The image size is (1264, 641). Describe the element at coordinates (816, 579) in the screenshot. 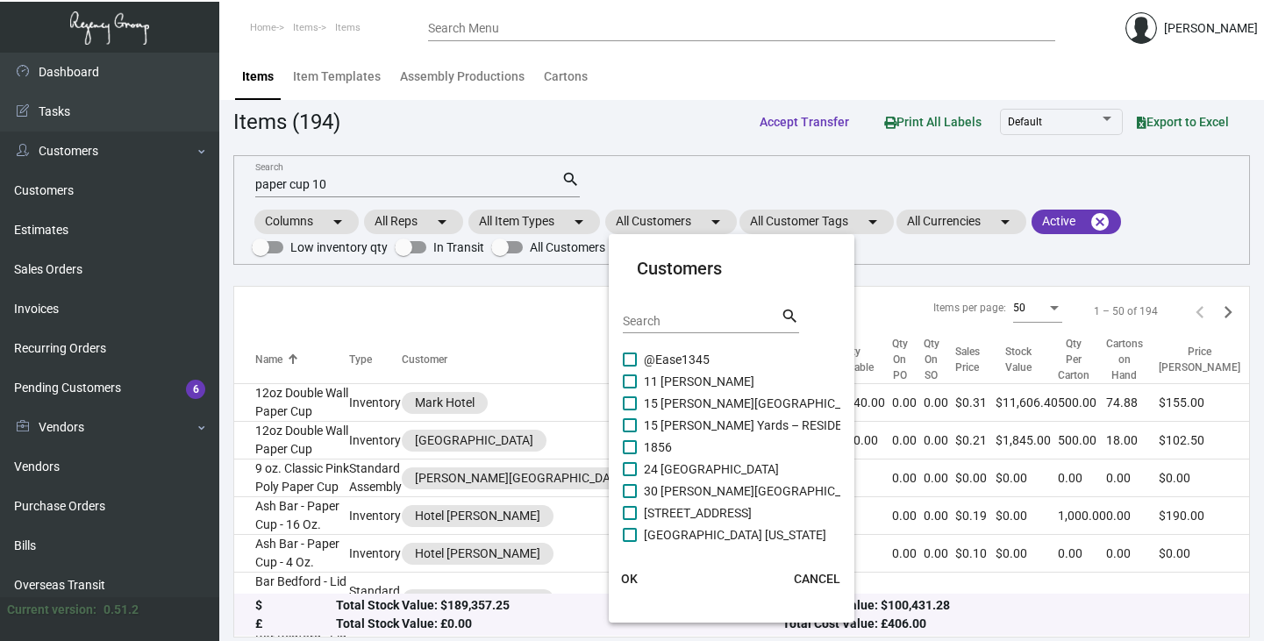

I see `span: CANCEL` at that location.